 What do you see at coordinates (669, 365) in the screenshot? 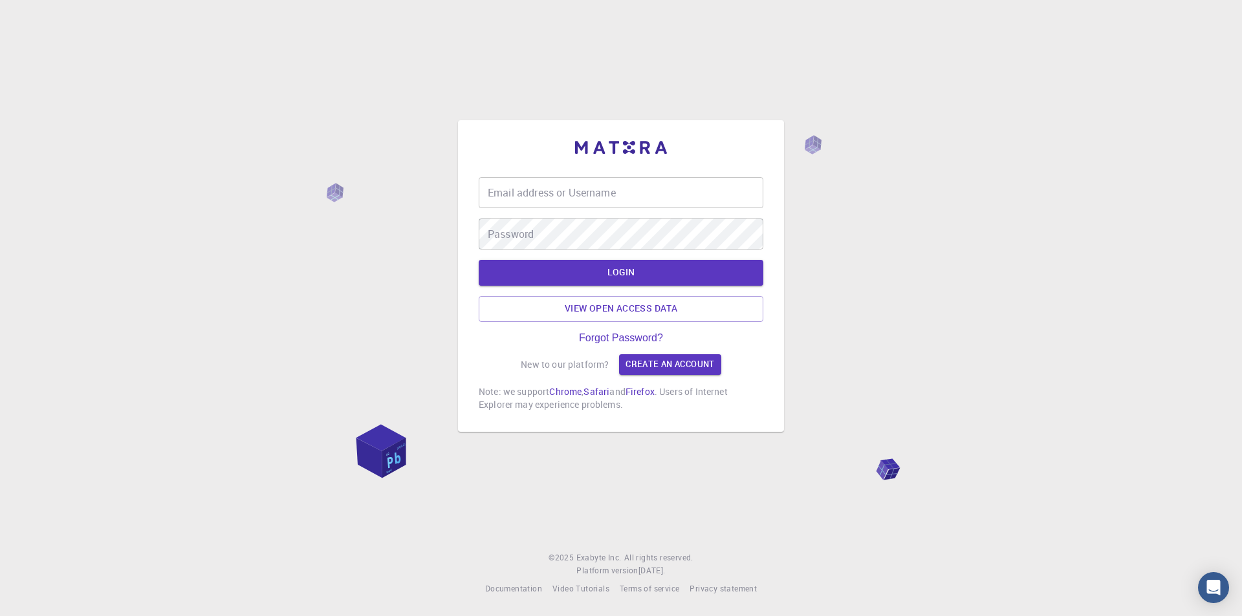
I see `a: Create an account` at bounding box center [669, 365].